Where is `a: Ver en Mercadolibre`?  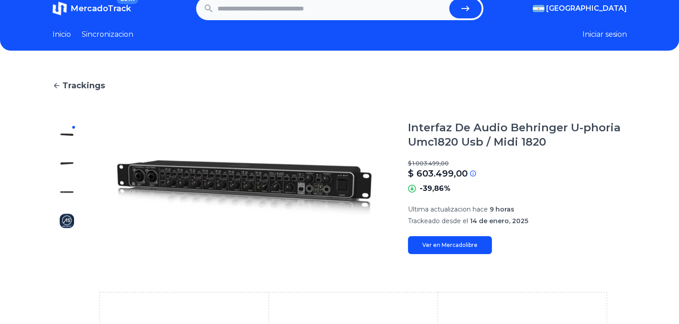 a: Ver en Mercadolibre is located at coordinates (450, 245).